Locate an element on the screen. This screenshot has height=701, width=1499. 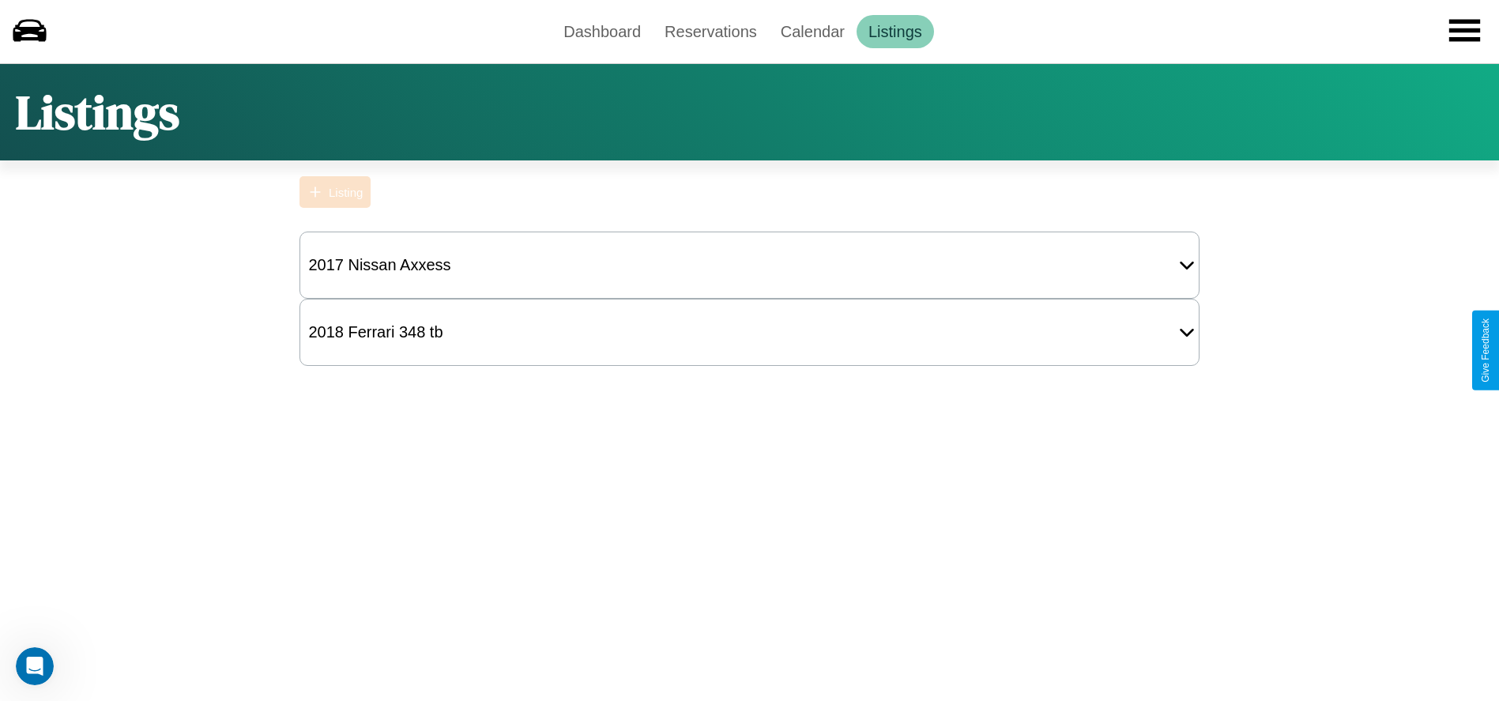
div: 2018 Ferrari 348 tb is located at coordinates (375, 332).